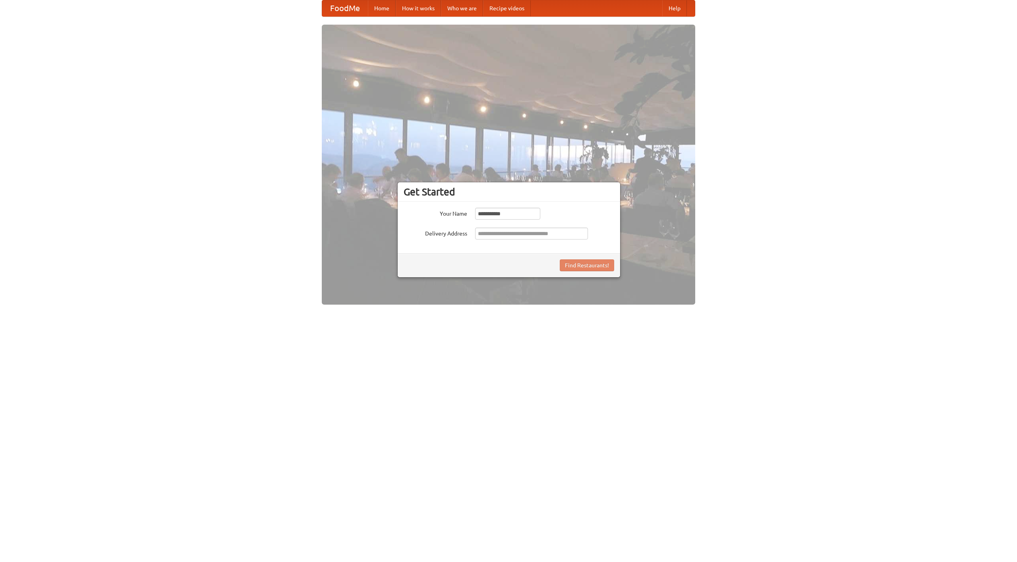 The width and height of the screenshot is (1017, 562). Describe the element at coordinates (382, 8) in the screenshot. I see `a: Home` at that location.